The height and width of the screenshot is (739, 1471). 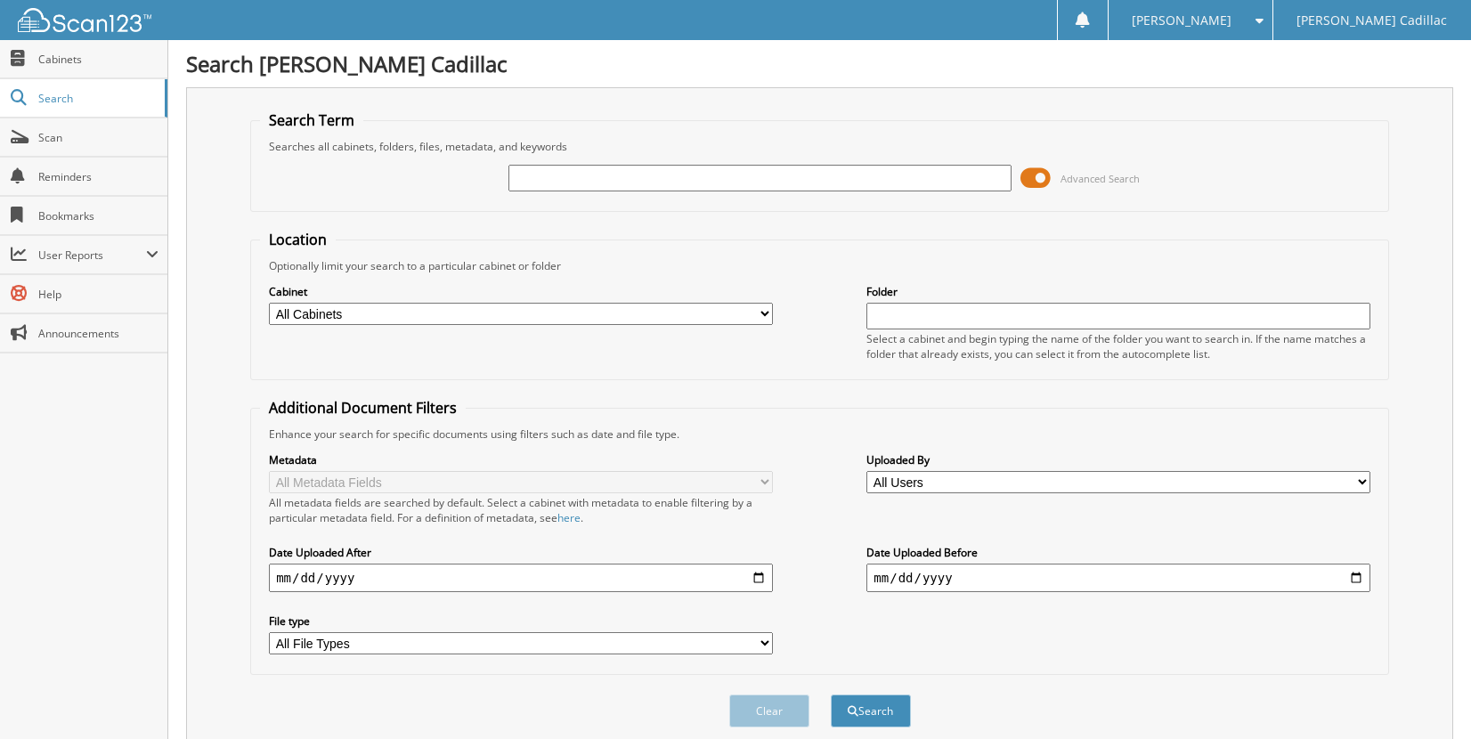 What do you see at coordinates (521, 578) in the screenshot?
I see `input: start` at bounding box center [521, 578].